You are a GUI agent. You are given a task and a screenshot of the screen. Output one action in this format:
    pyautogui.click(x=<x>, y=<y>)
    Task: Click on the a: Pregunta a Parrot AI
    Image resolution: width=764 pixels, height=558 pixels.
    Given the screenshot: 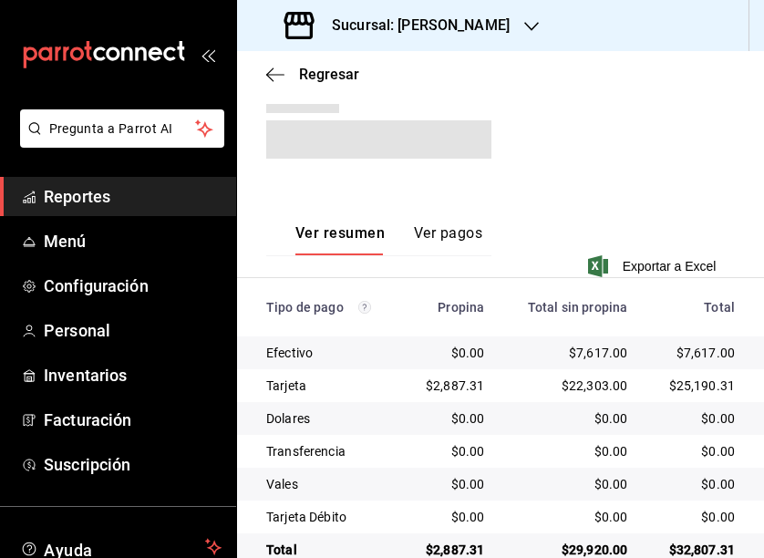 What is the action you would take?
    pyautogui.click(x=118, y=141)
    